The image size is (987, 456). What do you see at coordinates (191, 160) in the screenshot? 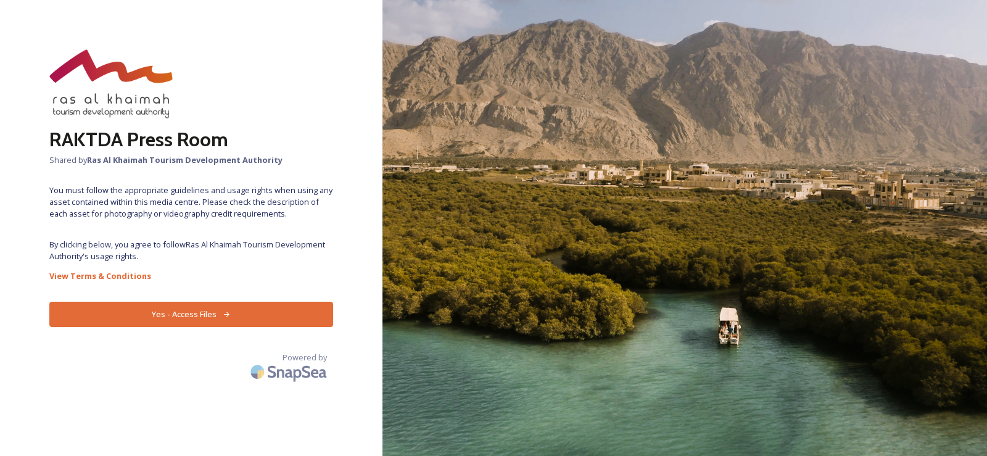
I see `span: Shared by` at bounding box center [191, 160].